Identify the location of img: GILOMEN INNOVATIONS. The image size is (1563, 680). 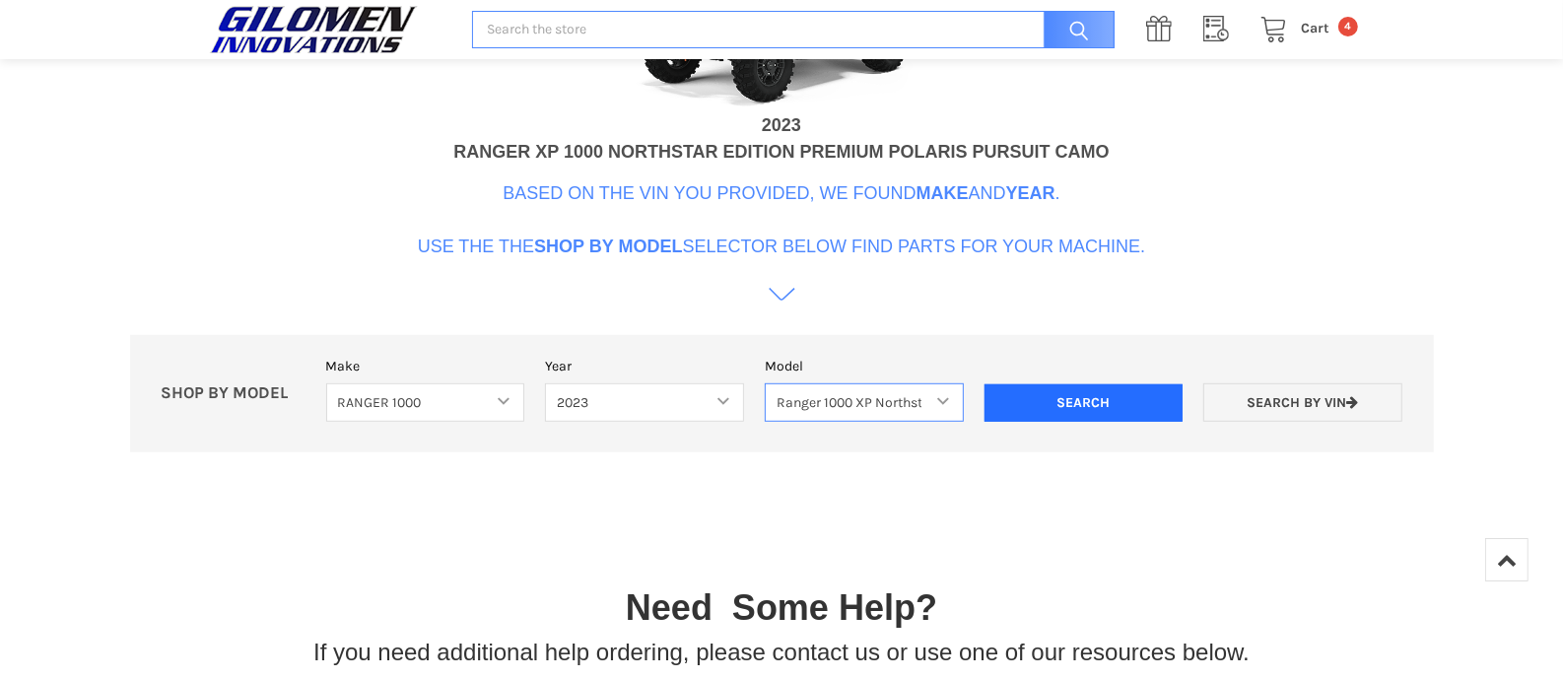
(313, 30).